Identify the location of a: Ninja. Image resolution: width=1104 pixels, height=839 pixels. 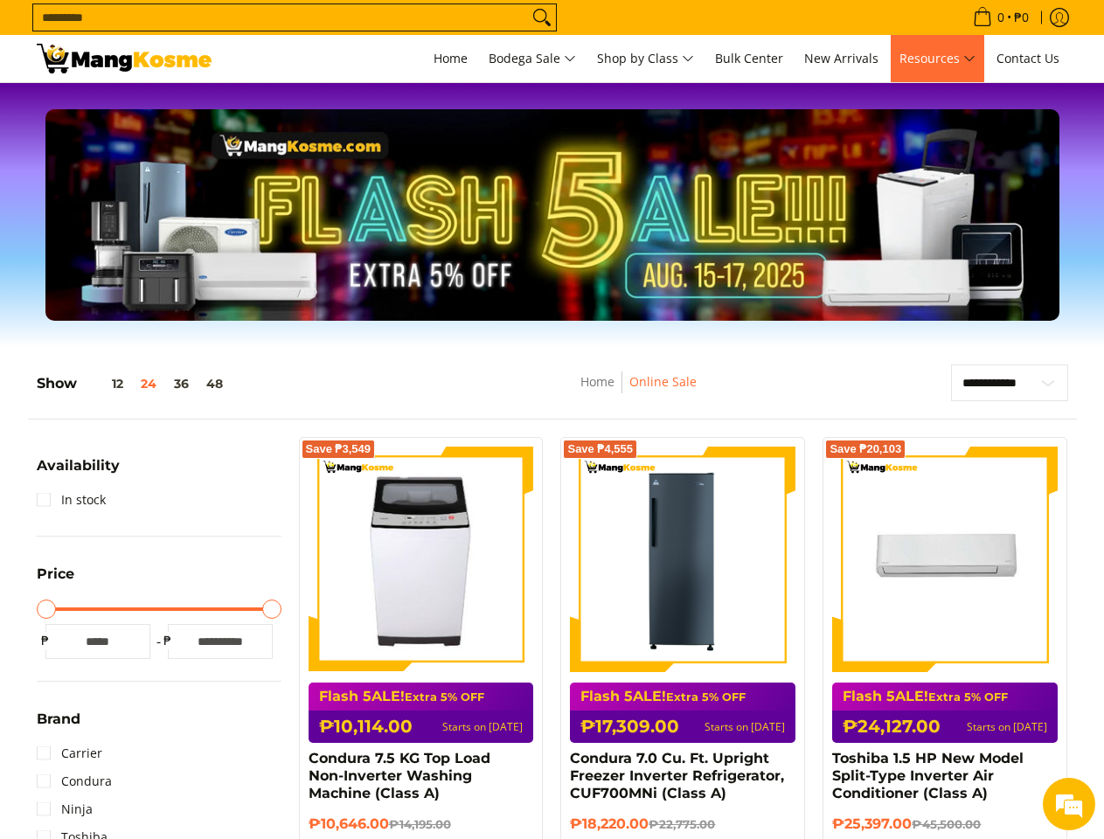
(65, 809).